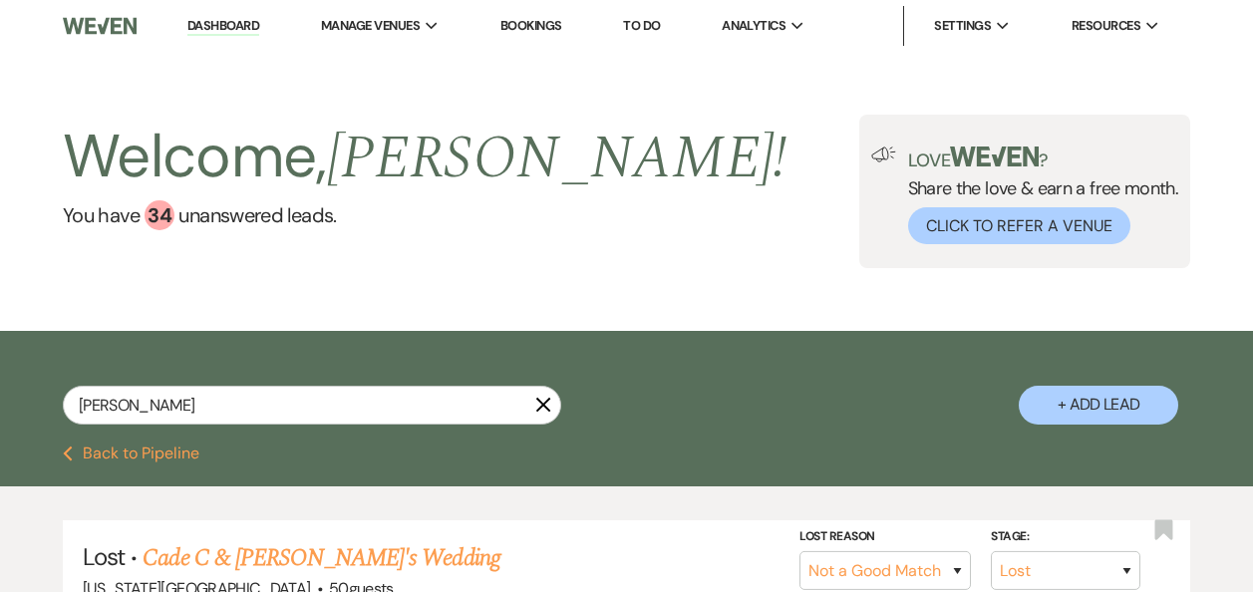 The height and width of the screenshot is (592, 1253). I want to click on button: Back to Pipeline, so click(131, 454).